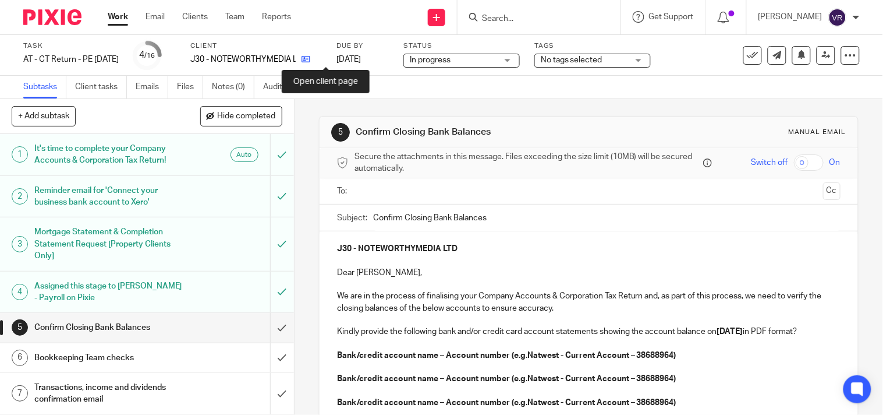  Describe the element at coordinates (832, 191) in the screenshot. I see `button: Cc` at that location.